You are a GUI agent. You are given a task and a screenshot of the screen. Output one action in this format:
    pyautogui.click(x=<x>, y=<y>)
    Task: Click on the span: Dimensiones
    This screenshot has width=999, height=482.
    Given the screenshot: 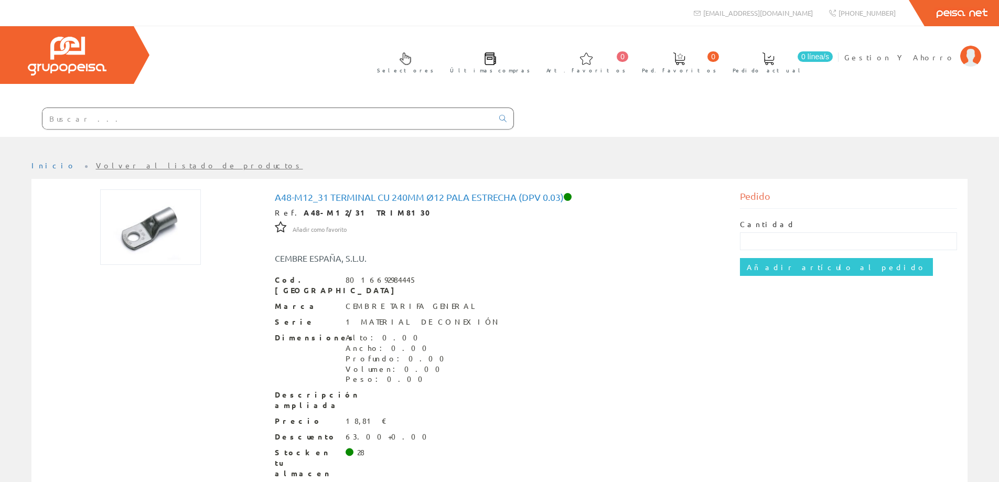 What is the action you would take?
    pyautogui.click(x=306, y=338)
    